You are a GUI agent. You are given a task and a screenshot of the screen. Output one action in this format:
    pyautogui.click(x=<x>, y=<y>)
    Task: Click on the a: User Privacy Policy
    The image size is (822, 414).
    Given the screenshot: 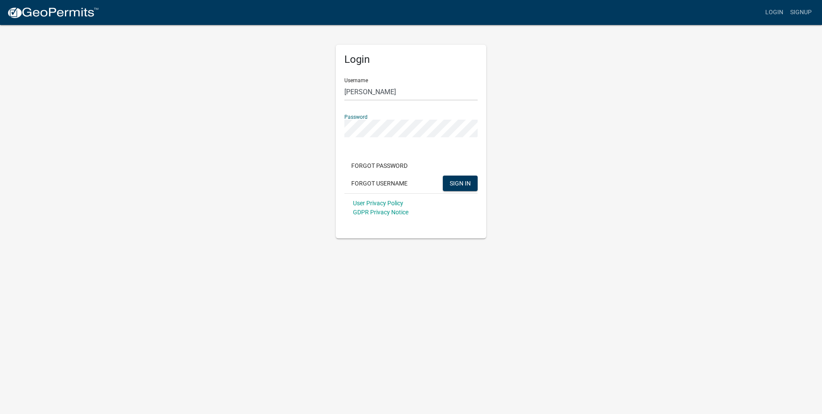 What is the action you would take?
    pyautogui.click(x=378, y=203)
    